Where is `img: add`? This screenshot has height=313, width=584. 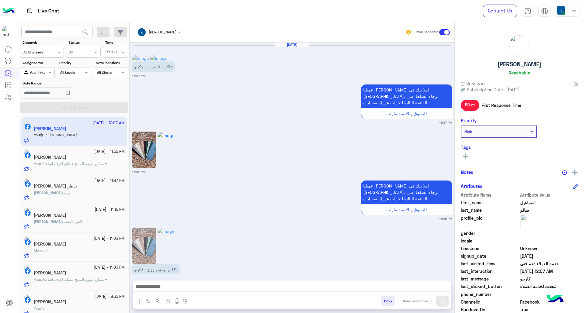 img: add is located at coordinates (575, 173).